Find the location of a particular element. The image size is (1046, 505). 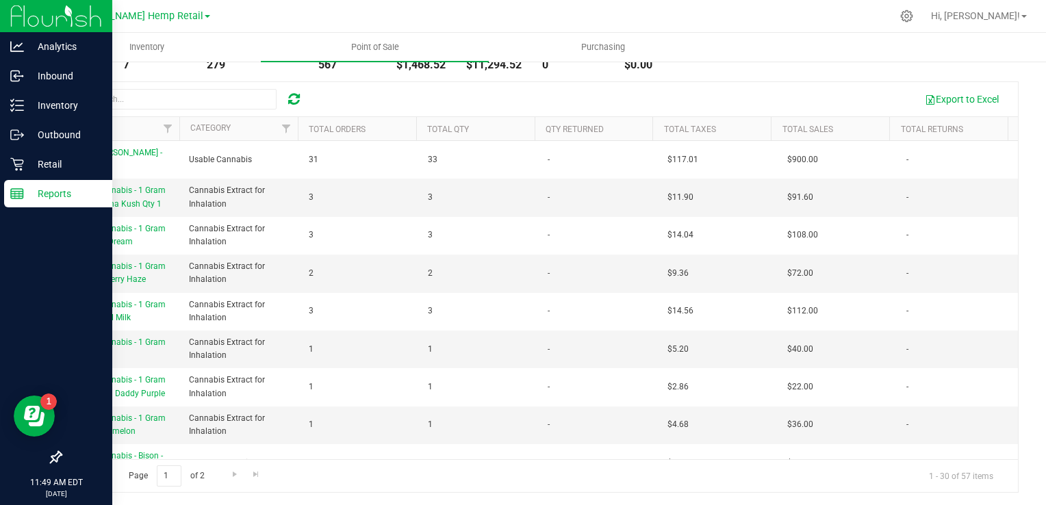

a: Total Taxes is located at coordinates (690, 129).